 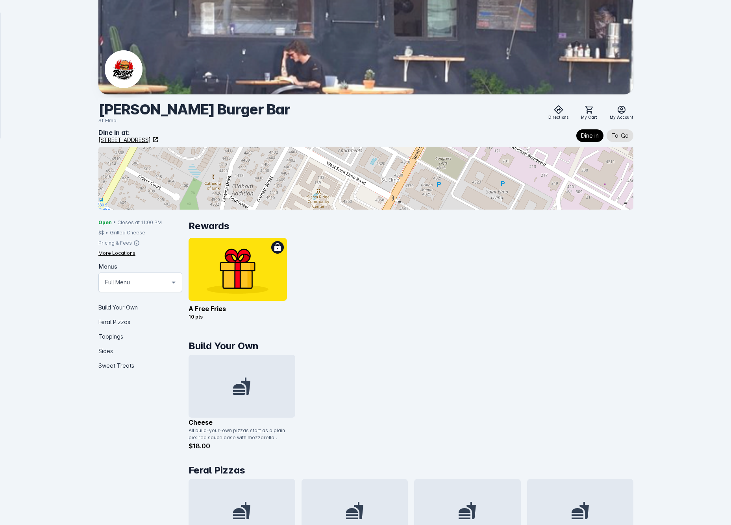 I want to click on span: Directions, so click(x=558, y=117).